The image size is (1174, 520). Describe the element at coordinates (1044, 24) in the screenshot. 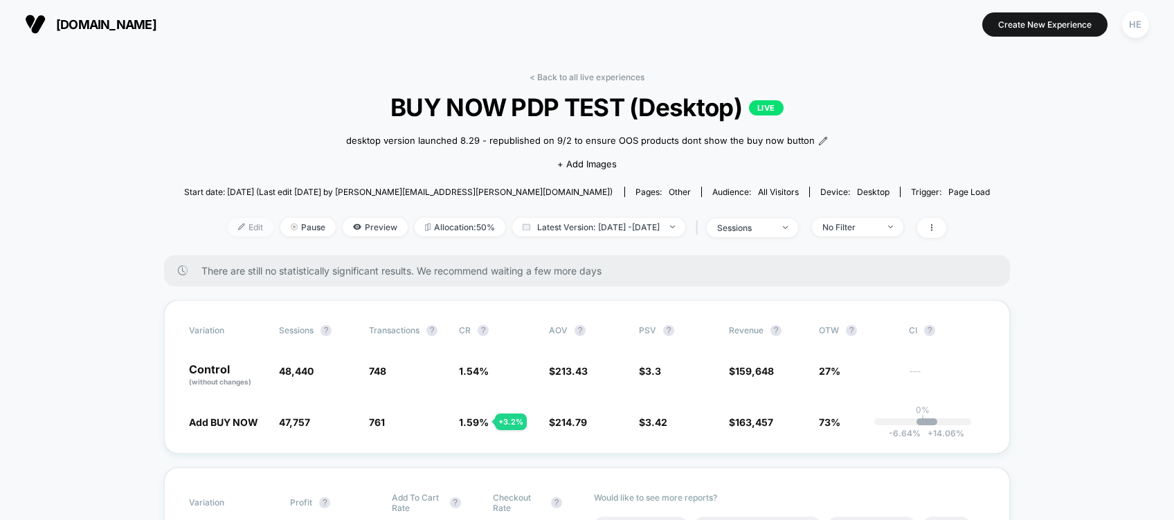

I see `button: Create New Experience` at that location.